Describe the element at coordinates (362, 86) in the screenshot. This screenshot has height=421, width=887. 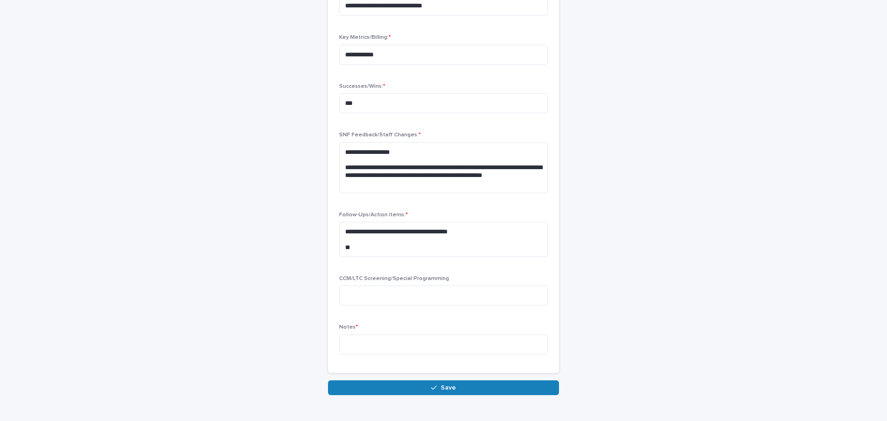
I see `span: Successes/Wins:` at that location.